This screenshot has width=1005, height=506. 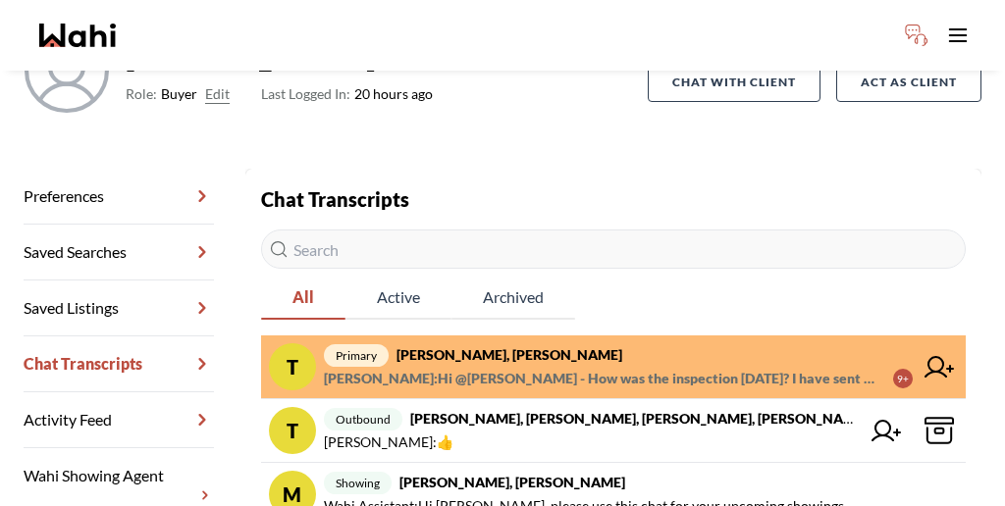 I want to click on span: showing, so click(x=357, y=483).